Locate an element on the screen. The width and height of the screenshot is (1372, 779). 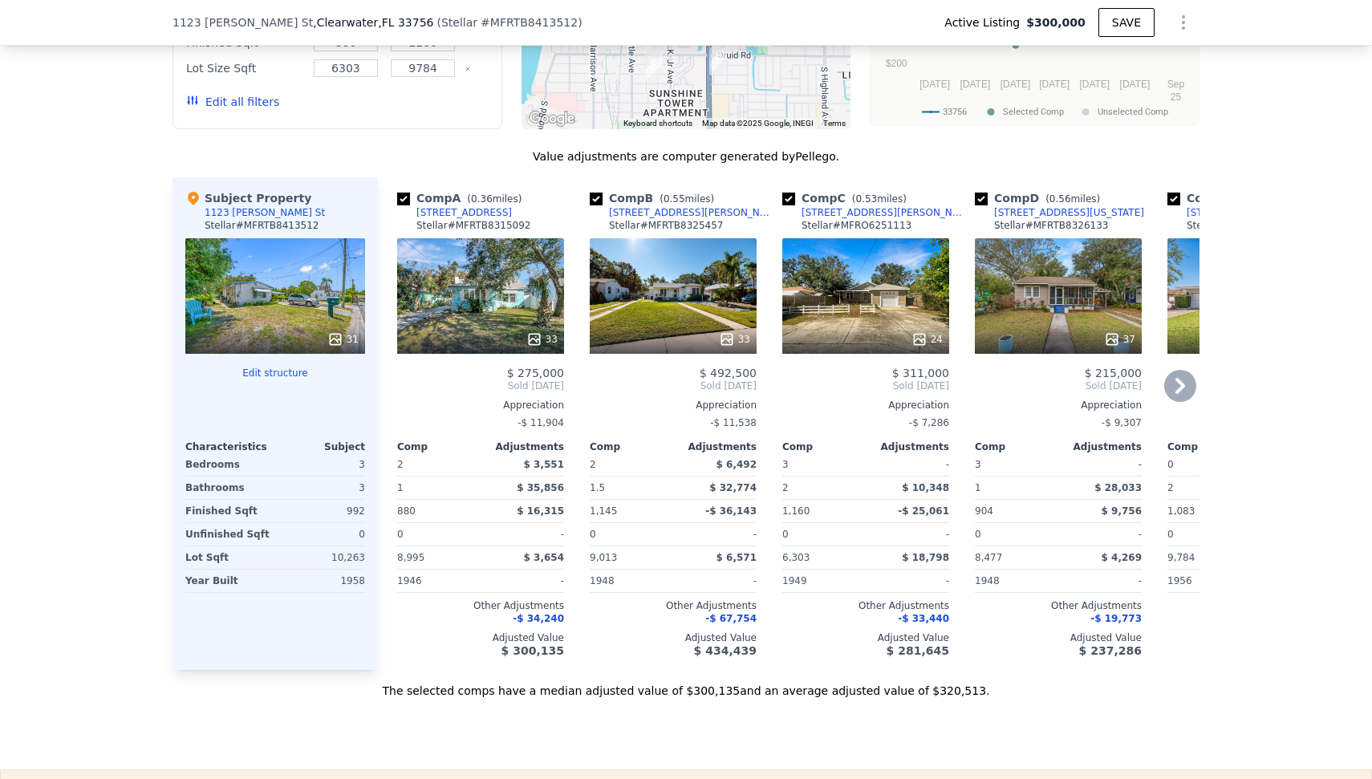
span: 0.56 is located at coordinates (1060, 199).